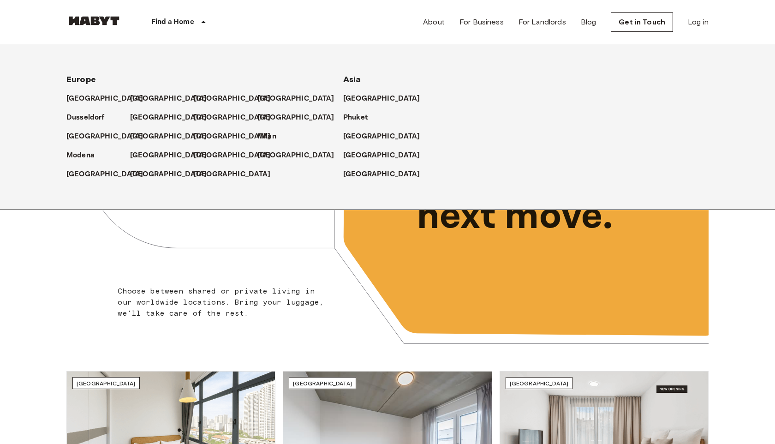 The image size is (775, 444). I want to click on a: Blog, so click(588, 22).